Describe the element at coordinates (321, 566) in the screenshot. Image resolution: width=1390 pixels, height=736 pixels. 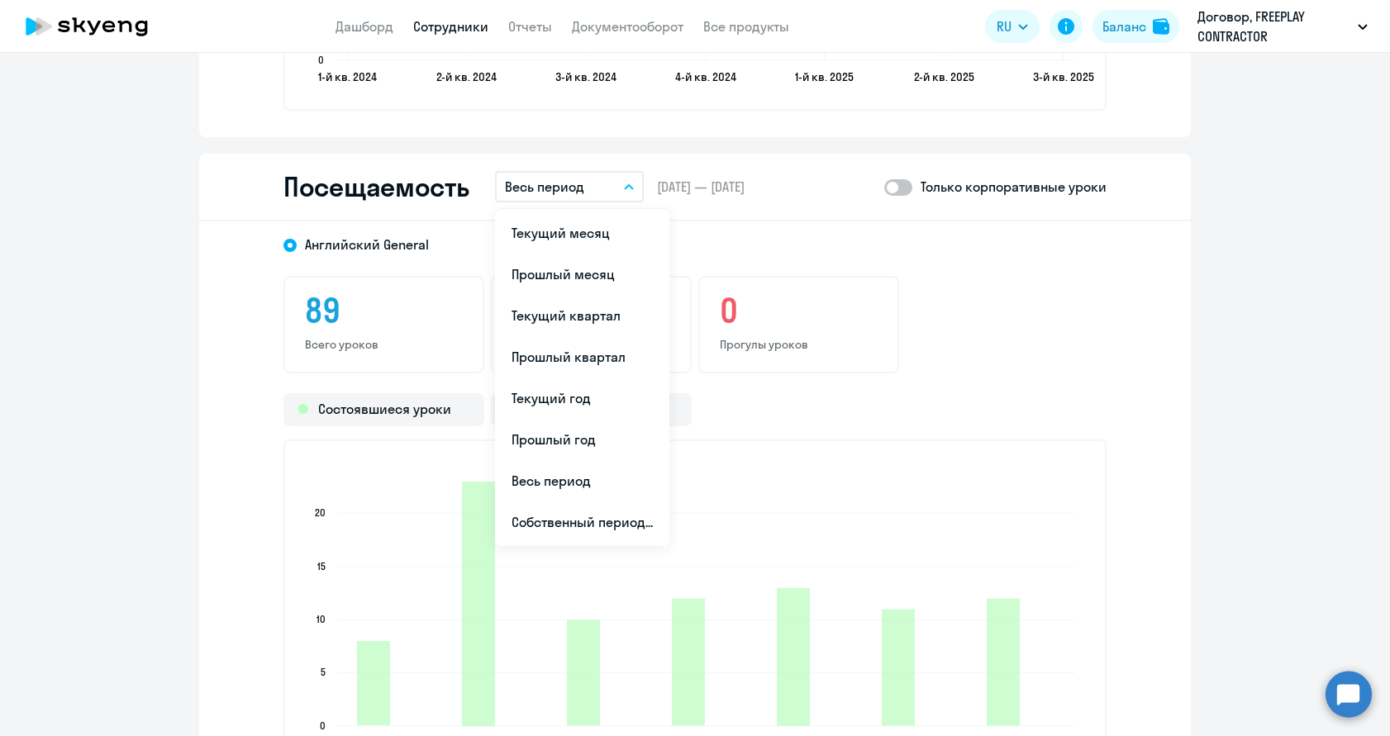
I see `text: 15` at that location.